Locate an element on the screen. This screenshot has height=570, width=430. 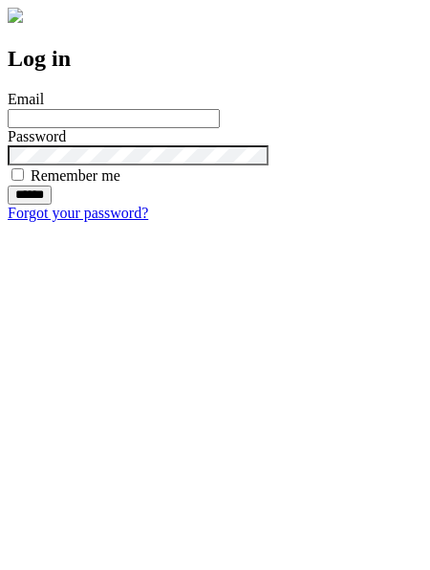
label: Email is located at coordinates (26, 98).